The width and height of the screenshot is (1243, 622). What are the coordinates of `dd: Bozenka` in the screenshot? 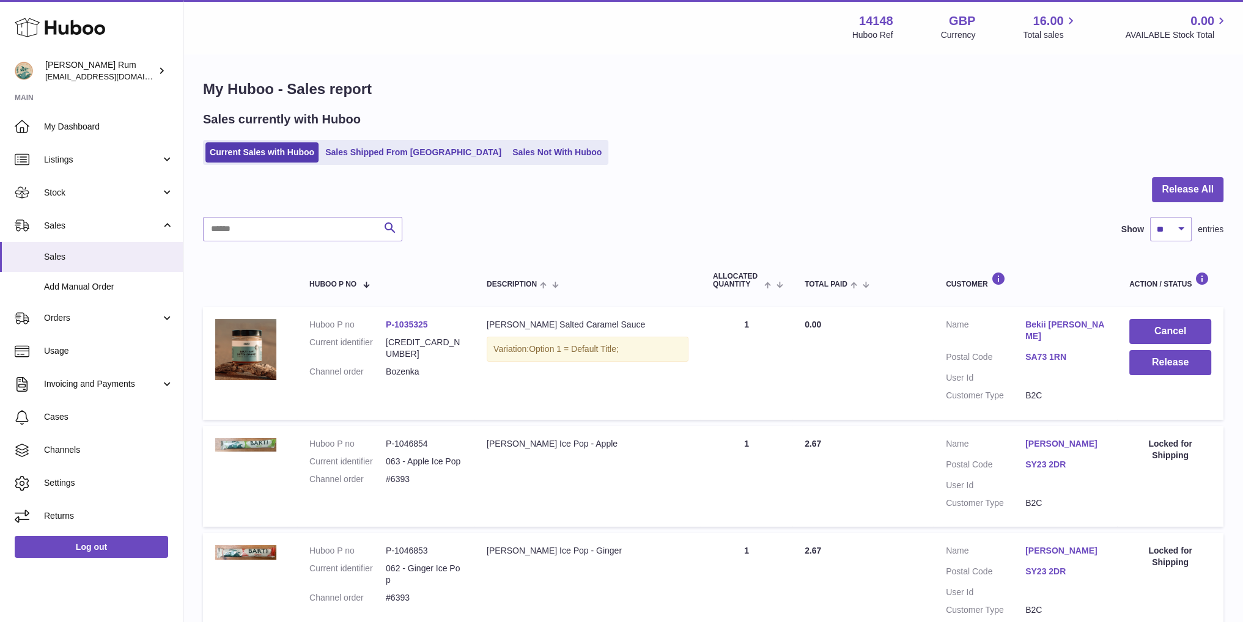 It's located at (424, 372).